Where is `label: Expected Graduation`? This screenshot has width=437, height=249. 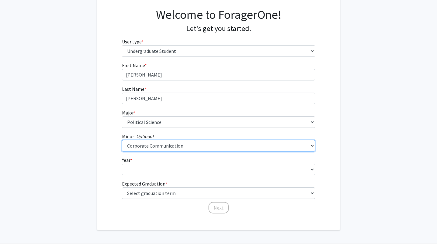
label: Expected Graduation is located at coordinates (145, 184).